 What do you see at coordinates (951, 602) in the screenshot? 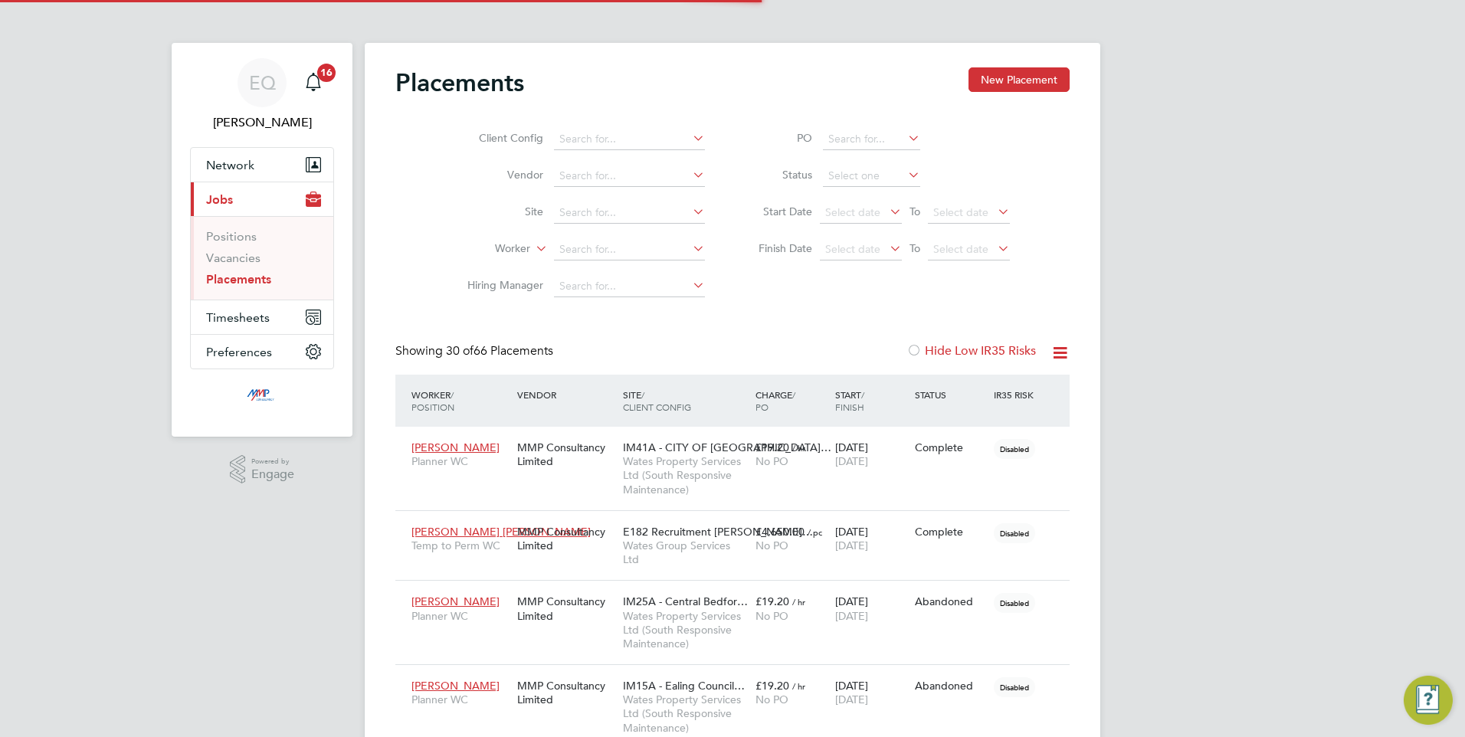
I see `div: Abandoned` at bounding box center [951, 602].